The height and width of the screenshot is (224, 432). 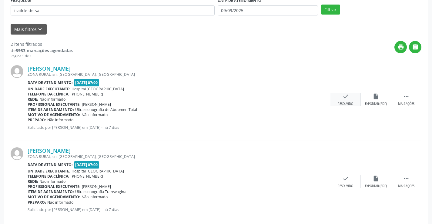 I want to click on div: de, so click(x=42, y=50).